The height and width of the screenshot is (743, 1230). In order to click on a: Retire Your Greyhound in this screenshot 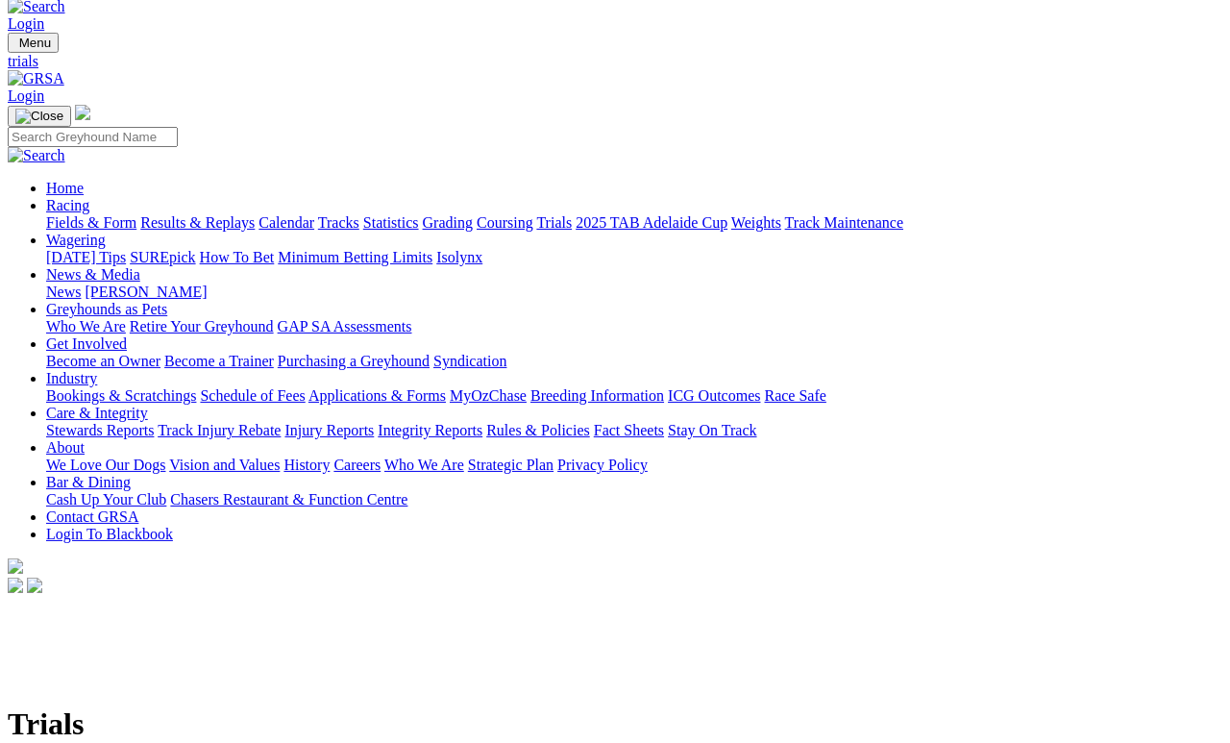, I will do `click(202, 326)`.